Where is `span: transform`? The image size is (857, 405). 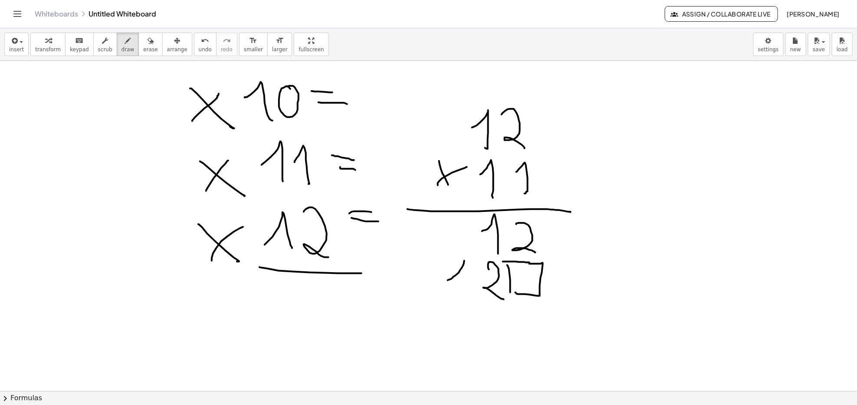 span: transform is located at coordinates (48, 49).